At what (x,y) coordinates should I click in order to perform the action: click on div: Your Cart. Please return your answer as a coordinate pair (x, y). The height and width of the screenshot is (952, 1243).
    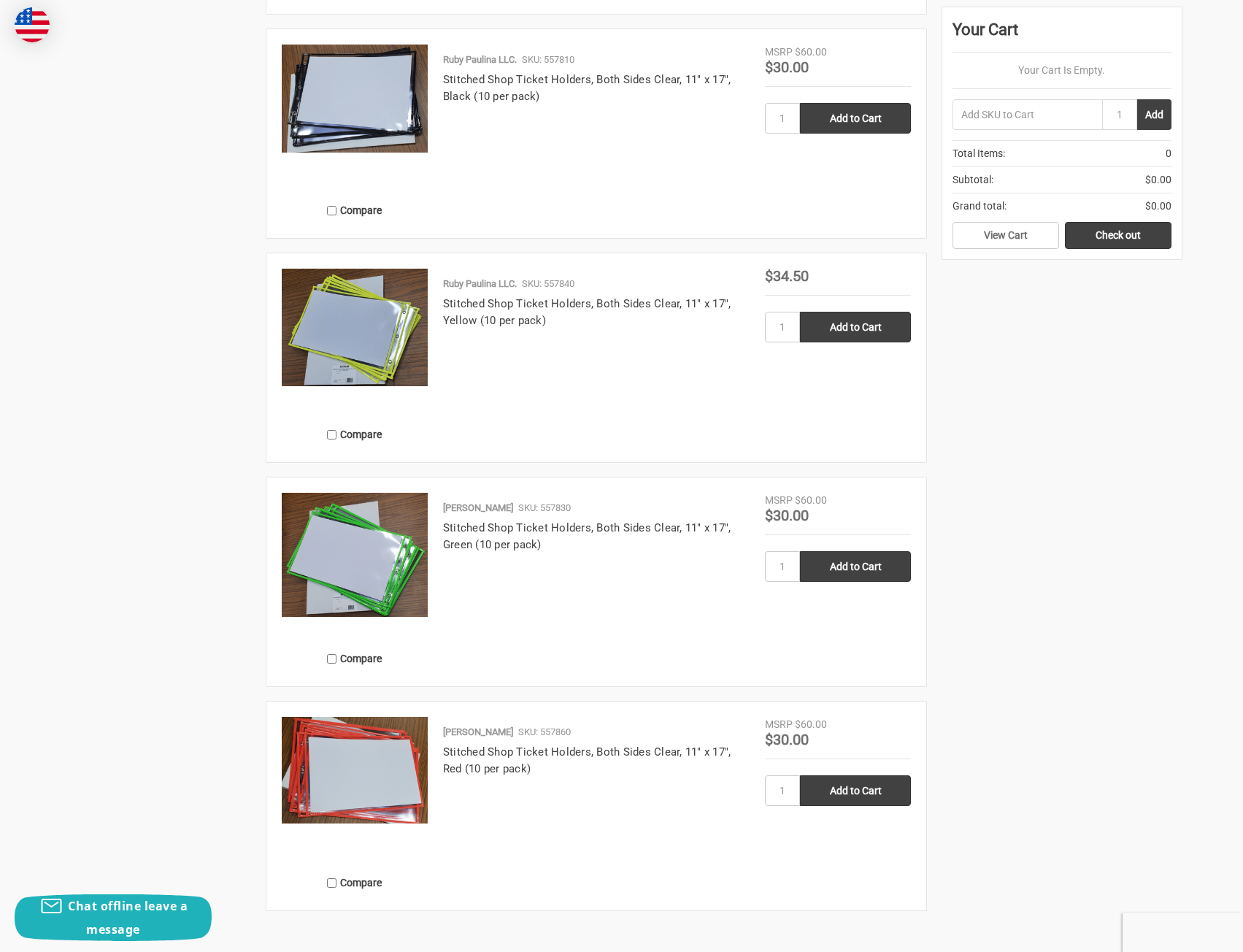
    Looking at the image, I should click on (1062, 35).